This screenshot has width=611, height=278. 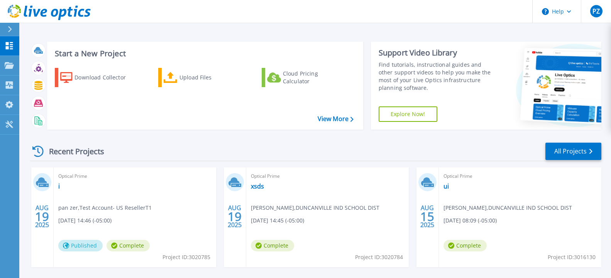 What do you see at coordinates (314, 78) in the screenshot?
I see `div: Cloud Pricing Calculator` at bounding box center [314, 78].